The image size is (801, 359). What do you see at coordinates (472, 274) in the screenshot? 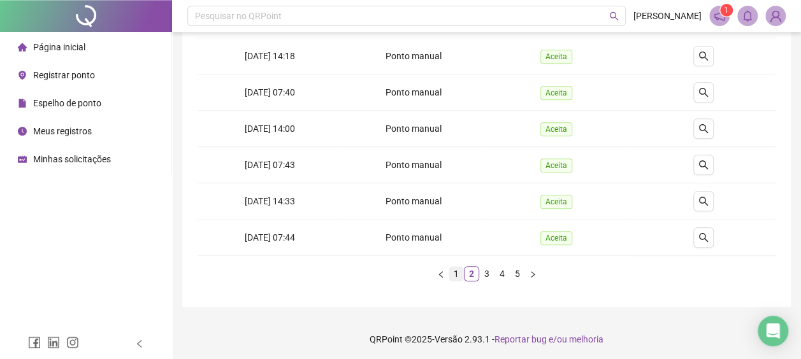
I see `a: 2` at bounding box center [472, 274].